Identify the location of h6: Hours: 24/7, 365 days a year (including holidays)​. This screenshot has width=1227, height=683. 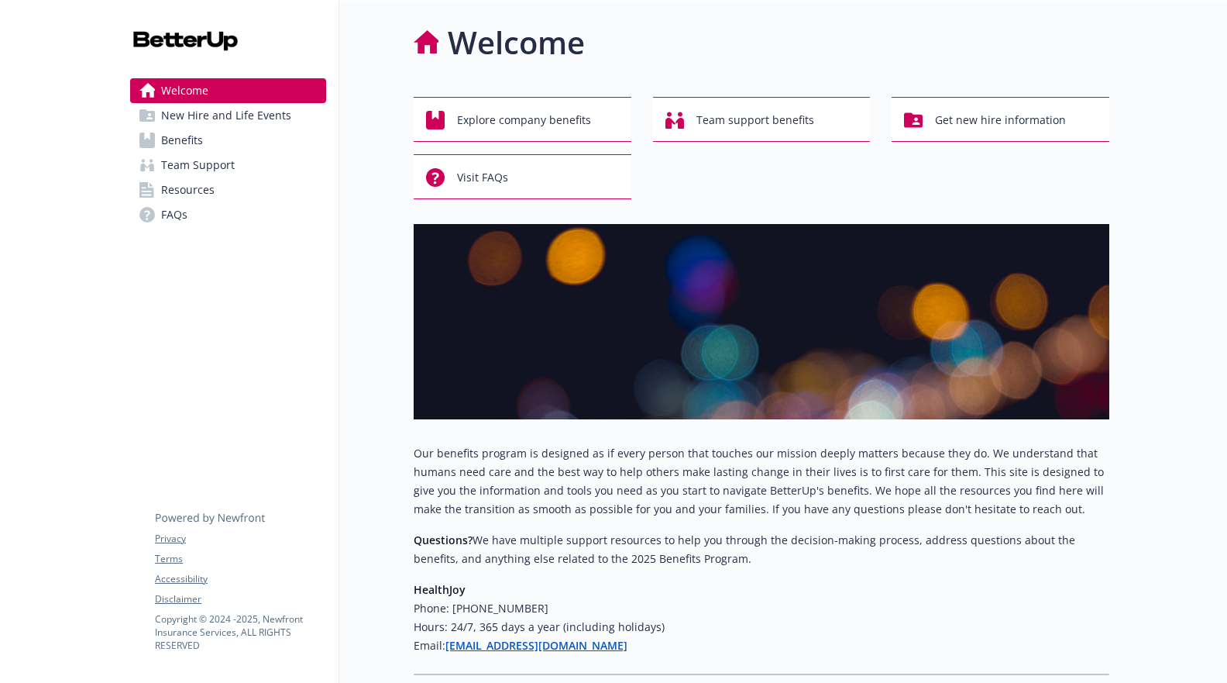
(762, 627).